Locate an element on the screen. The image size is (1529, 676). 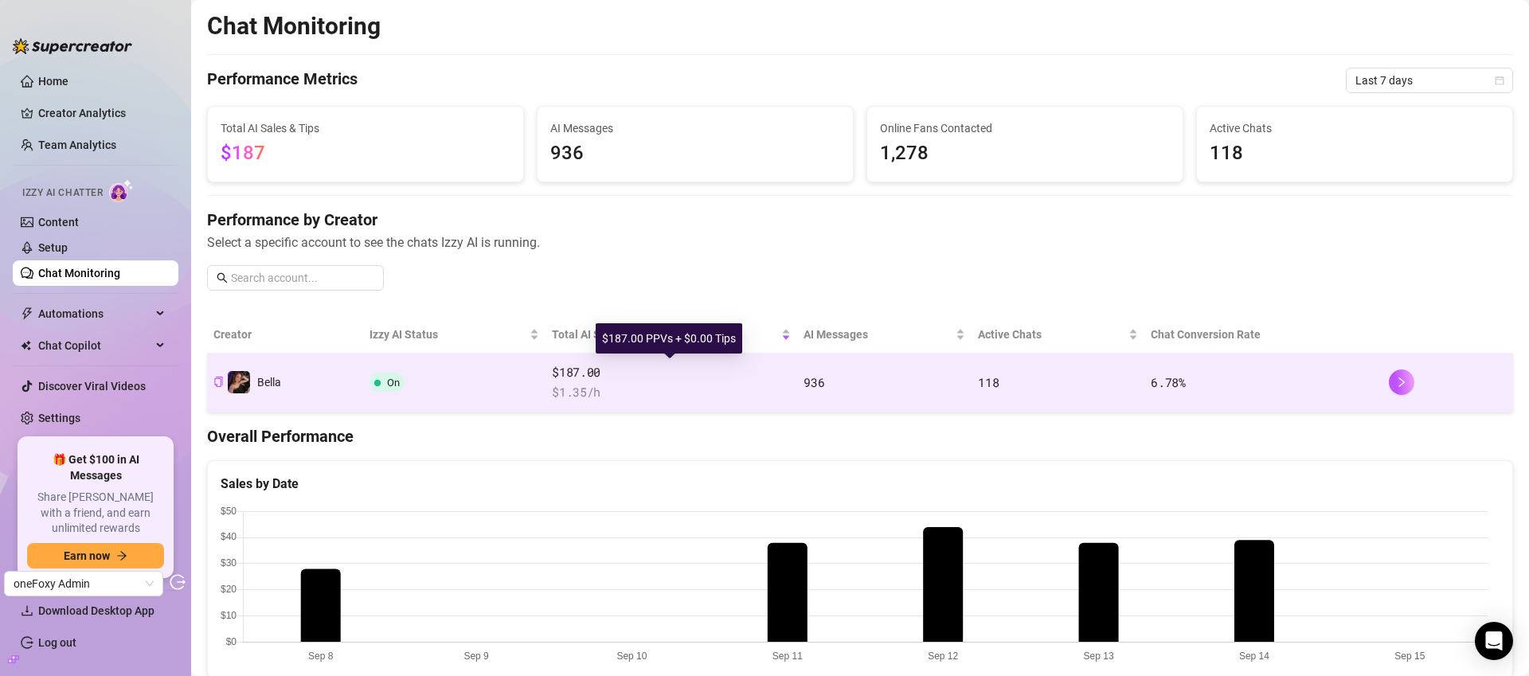
input: Search account... is located at coordinates (303, 278).